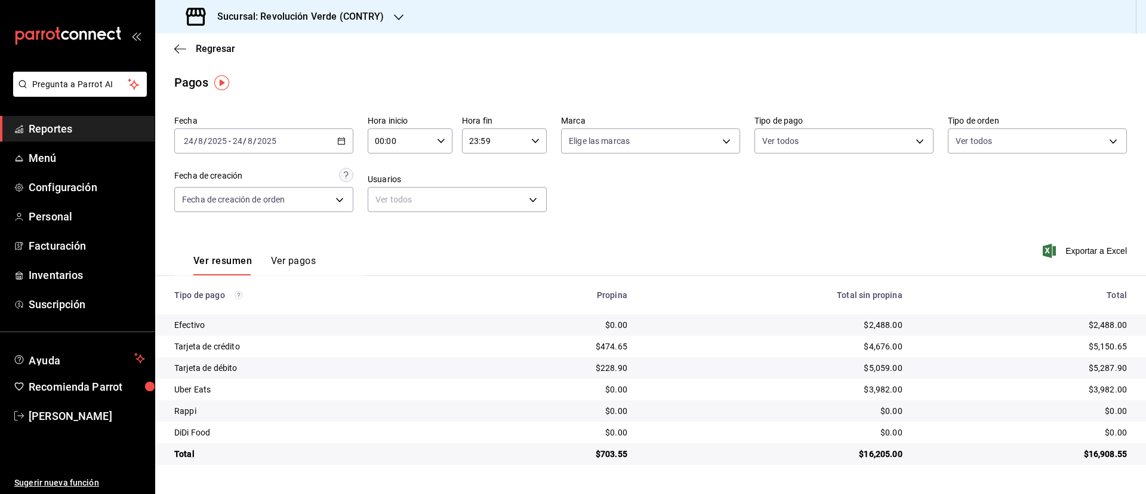  What do you see at coordinates (221, 82) in the screenshot?
I see `button: Tooltip marker` at bounding box center [221, 82].